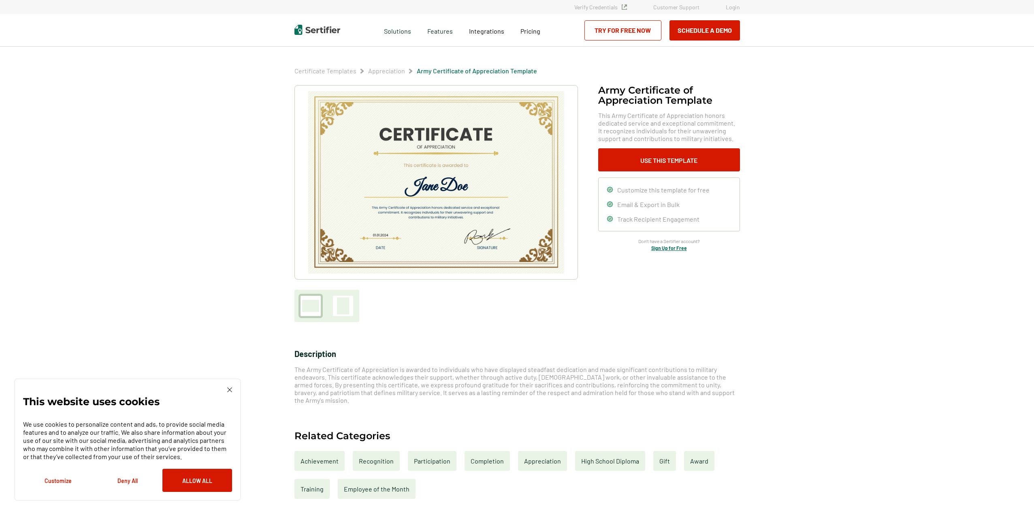  Describe the element at coordinates (58, 480) in the screenshot. I see `button: Customize` at that location.